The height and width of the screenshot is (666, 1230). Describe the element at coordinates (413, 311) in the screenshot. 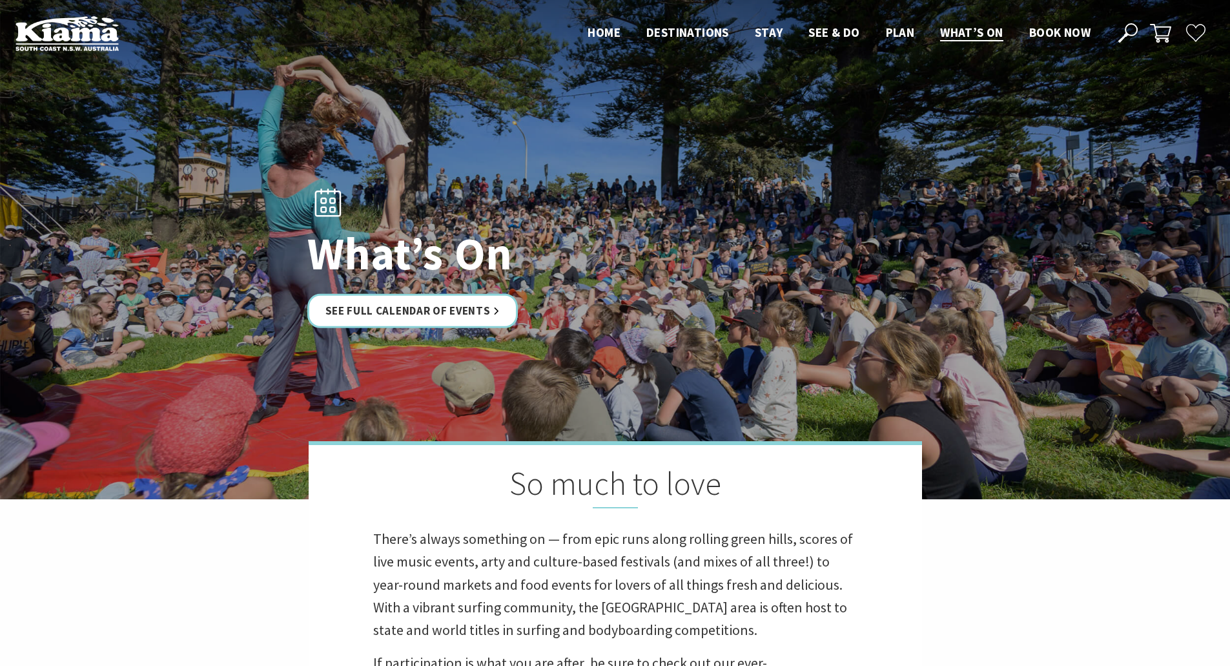

I see `a: See Full Calendar of Events` at that location.